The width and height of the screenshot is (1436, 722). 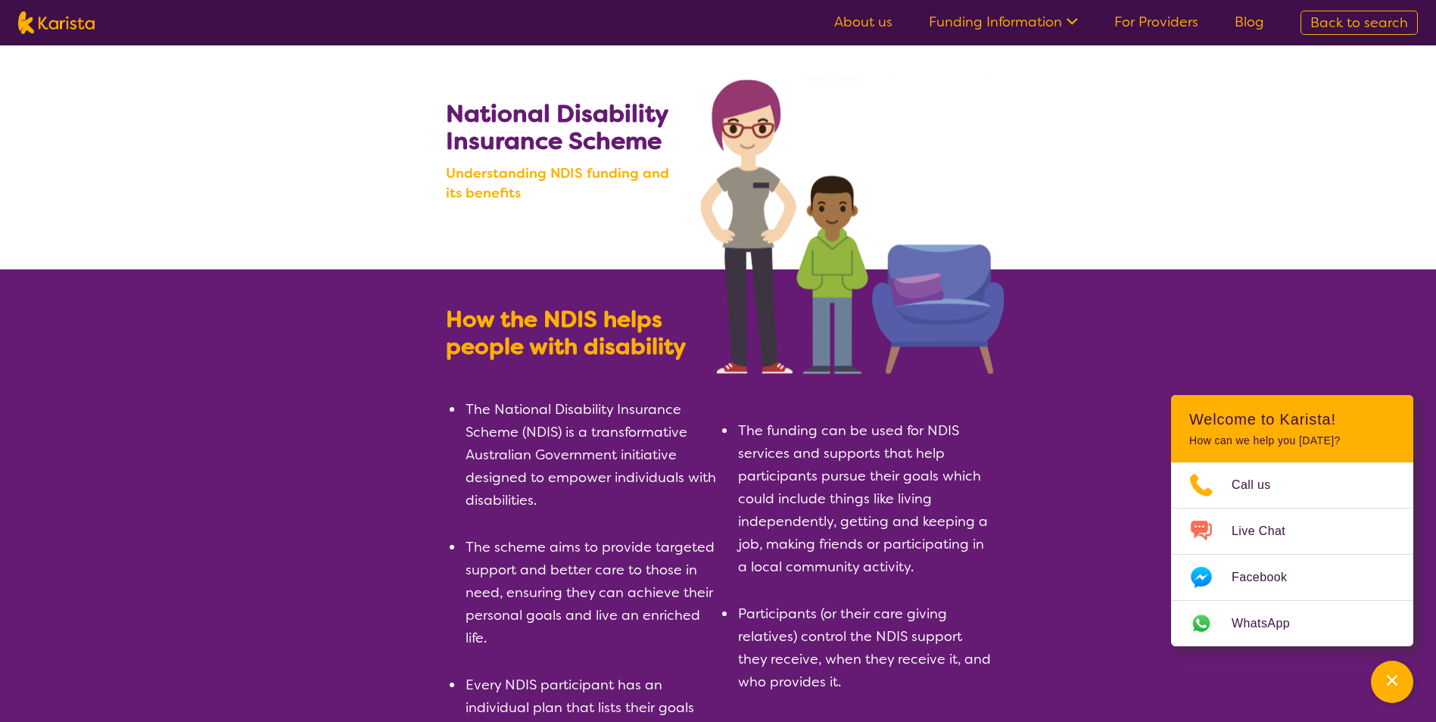 I want to click on img: Search NDIS services with Karista, so click(x=852, y=226).